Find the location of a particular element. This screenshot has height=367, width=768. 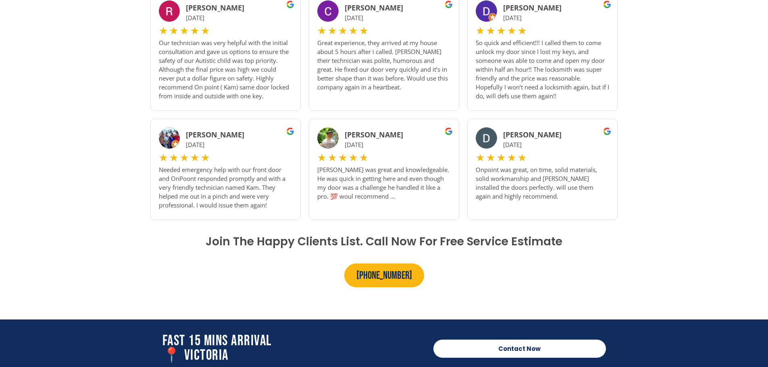

img: Locksmiths Locations 13 is located at coordinates (486, 138).